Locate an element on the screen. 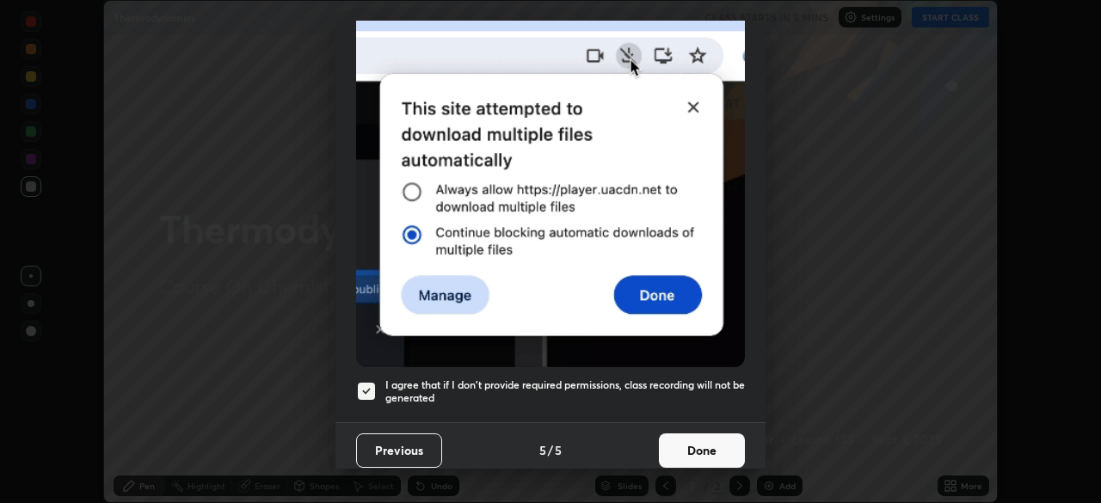  button: Previous is located at coordinates (399, 451).